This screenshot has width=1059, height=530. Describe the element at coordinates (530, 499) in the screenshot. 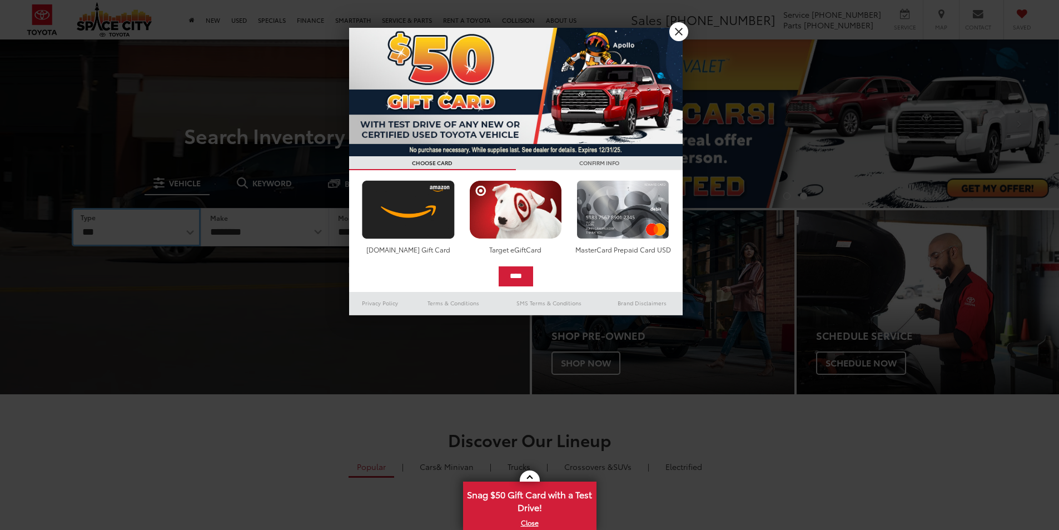

I see `span: Snag $50 Gift Card with a Test Drive!` at that location.